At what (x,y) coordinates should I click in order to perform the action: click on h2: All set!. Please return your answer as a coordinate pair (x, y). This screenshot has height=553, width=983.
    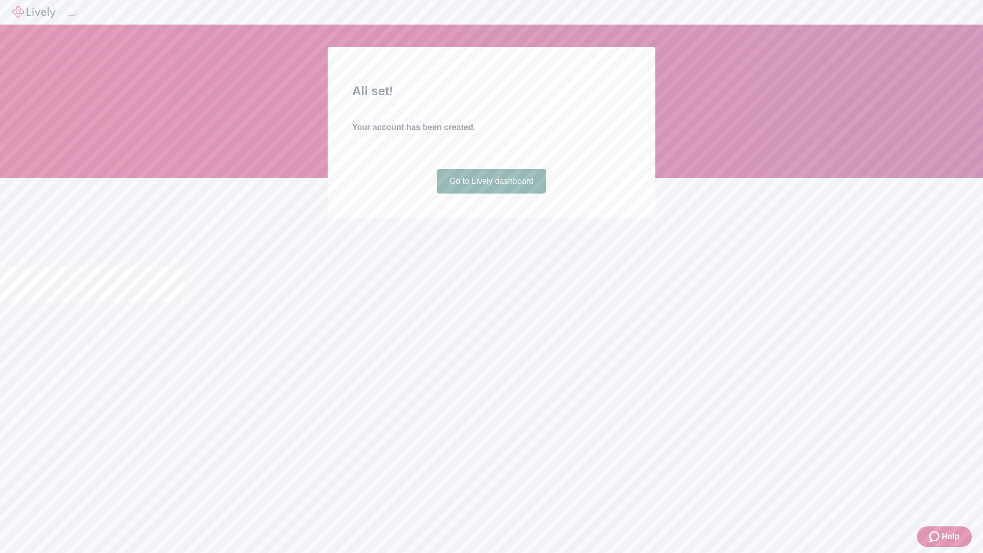
    Looking at the image, I should click on (491, 91).